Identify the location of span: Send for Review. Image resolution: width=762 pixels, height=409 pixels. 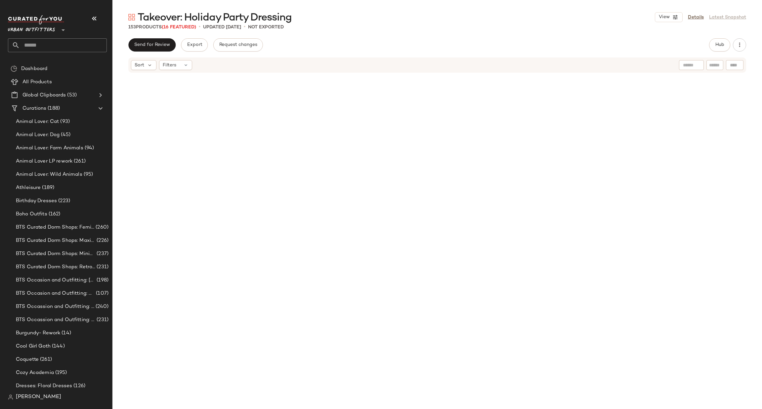
(152, 45).